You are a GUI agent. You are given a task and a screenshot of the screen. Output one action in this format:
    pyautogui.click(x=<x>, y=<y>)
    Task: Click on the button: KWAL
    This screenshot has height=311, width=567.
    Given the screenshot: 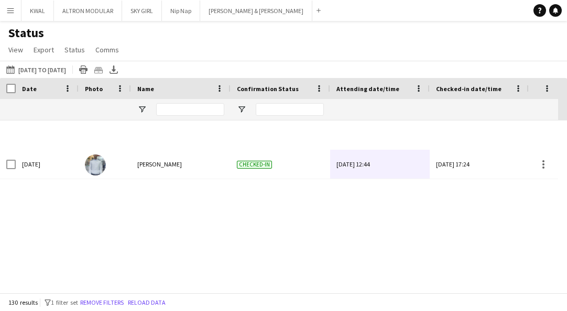 What is the action you would take?
    pyautogui.click(x=38, y=10)
    